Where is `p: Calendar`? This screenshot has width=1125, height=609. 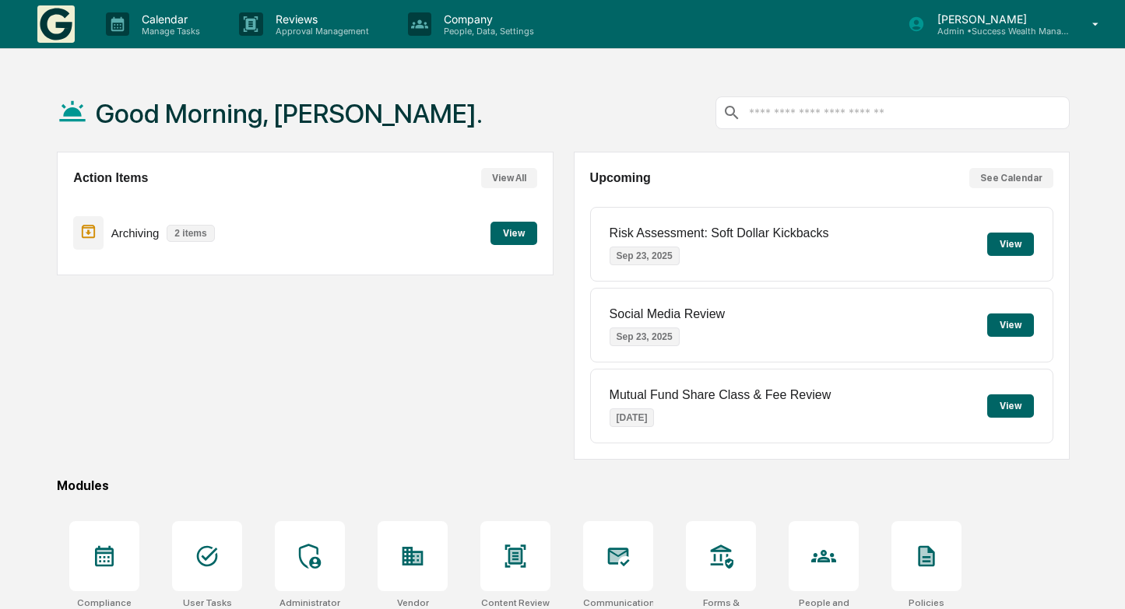
p: Calendar is located at coordinates (168, 19).